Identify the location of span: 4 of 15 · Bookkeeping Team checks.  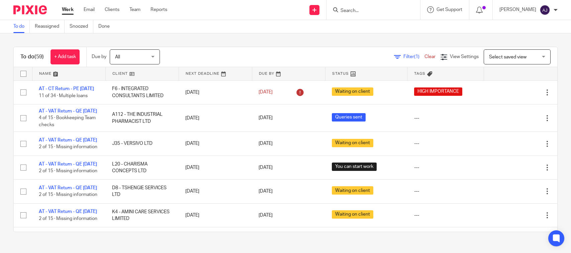
(67, 122).